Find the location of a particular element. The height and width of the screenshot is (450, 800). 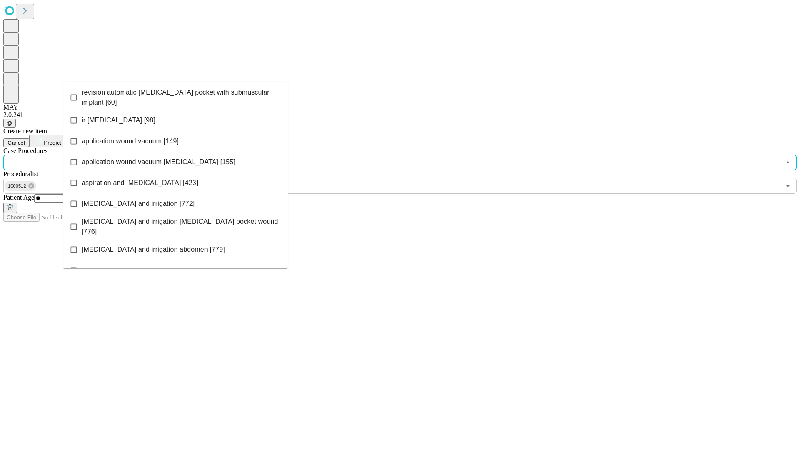

button: Open is located at coordinates (788, 186).